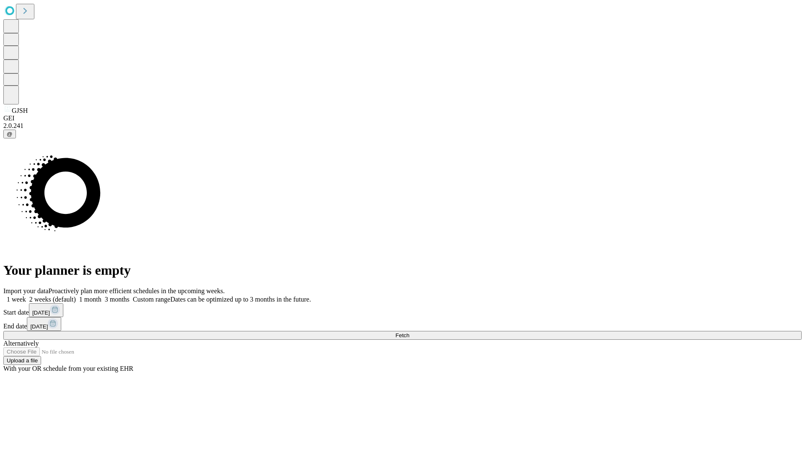 This screenshot has height=453, width=805. What do you see at coordinates (402, 335) in the screenshot?
I see `span: Fetch` at bounding box center [402, 335].